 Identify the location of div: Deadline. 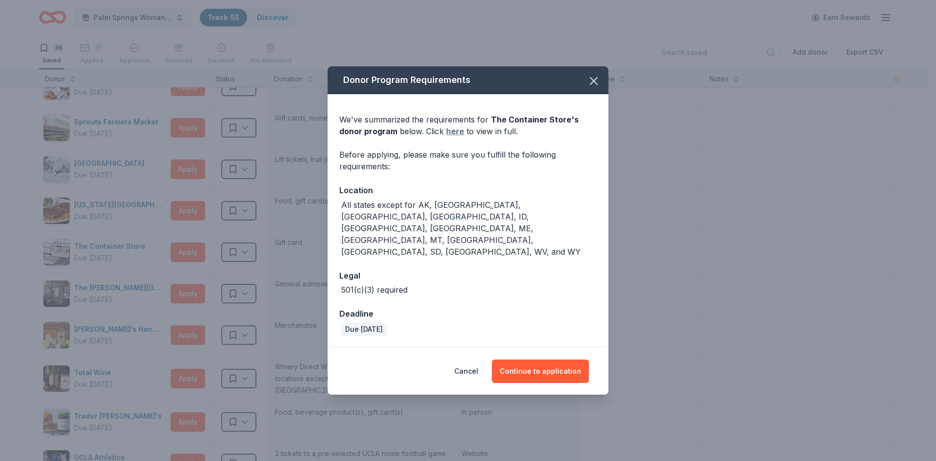
(468, 313).